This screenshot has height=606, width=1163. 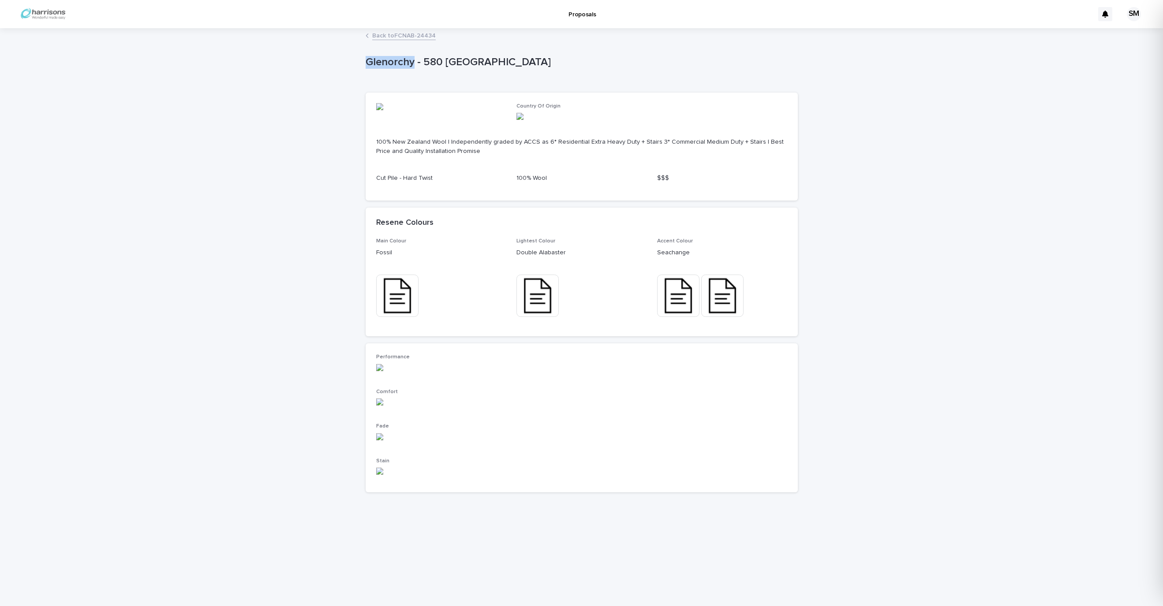 What do you see at coordinates (43, 14) in the screenshot?
I see `img: vpOjomvSQdShLJJmfFCL` at bounding box center [43, 14].